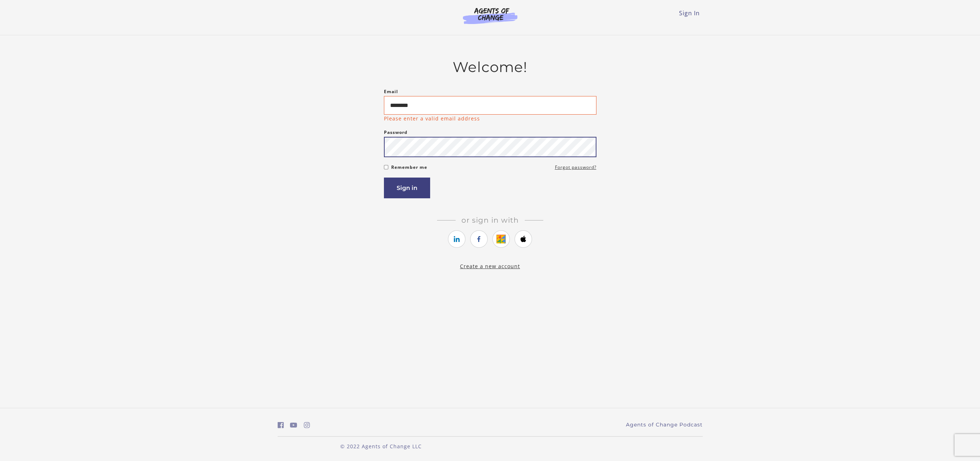  What do you see at coordinates (479, 239) in the screenshot?
I see `a: https://courses.thinkific.com/users/auth/facebook?ss%5Breferral%5D=&ss%5Buser_return_to%5D=&ss%5B...` at bounding box center [479, 239].